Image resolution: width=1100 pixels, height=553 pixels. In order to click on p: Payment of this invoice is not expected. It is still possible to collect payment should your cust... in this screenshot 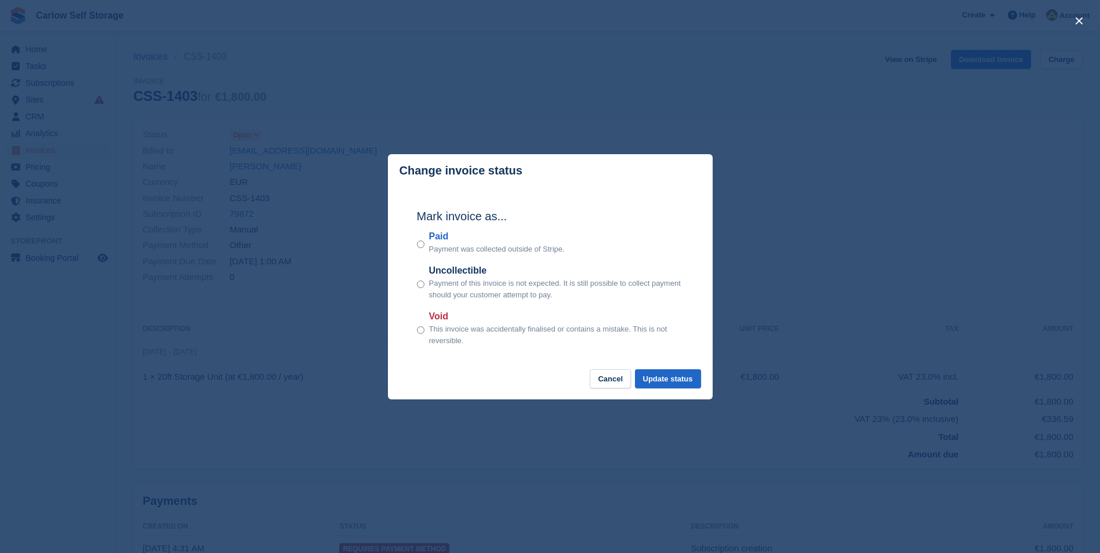, I will do `click(556, 289)`.